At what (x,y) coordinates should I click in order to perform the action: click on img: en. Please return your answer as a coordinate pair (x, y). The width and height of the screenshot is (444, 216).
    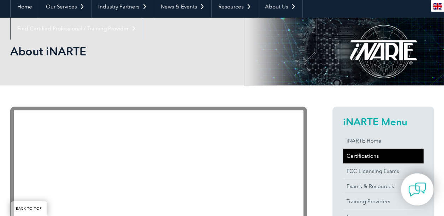
    Looking at the image, I should click on (438, 6).